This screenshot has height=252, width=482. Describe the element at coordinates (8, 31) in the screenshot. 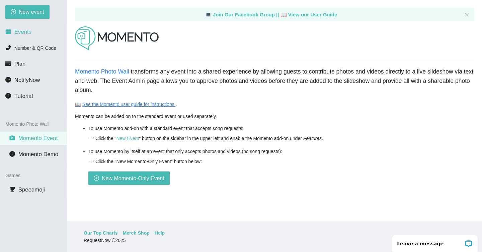

I see `span: calendar` at that location.